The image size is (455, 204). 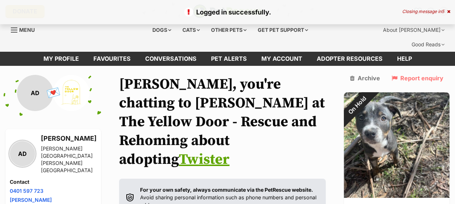 What do you see at coordinates (427, 44) in the screenshot?
I see `div: Good Reads` at bounding box center [427, 44].